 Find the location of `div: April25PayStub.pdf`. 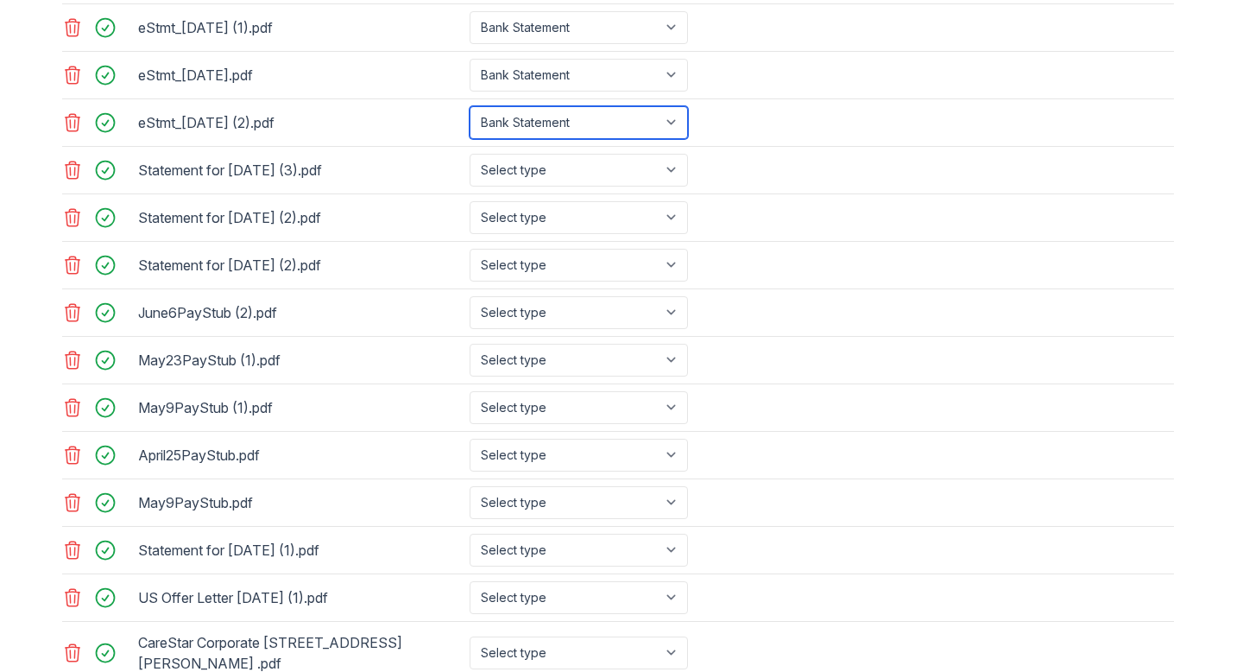

div: April25PayStub.pdf is located at coordinates (300, 455).